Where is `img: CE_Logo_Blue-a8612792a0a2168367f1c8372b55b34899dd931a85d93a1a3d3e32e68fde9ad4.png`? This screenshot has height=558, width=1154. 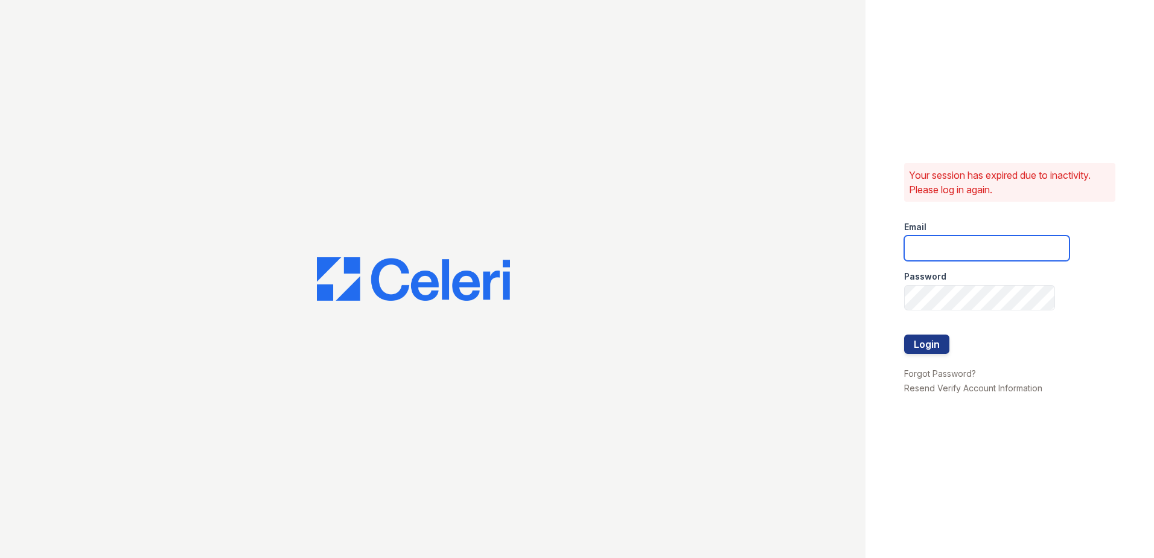
img: CE_Logo_Blue-a8612792a0a2168367f1c8372b55b34899dd931a85d93a1a3d3e32e68fde9ad4.png is located at coordinates (414, 279).